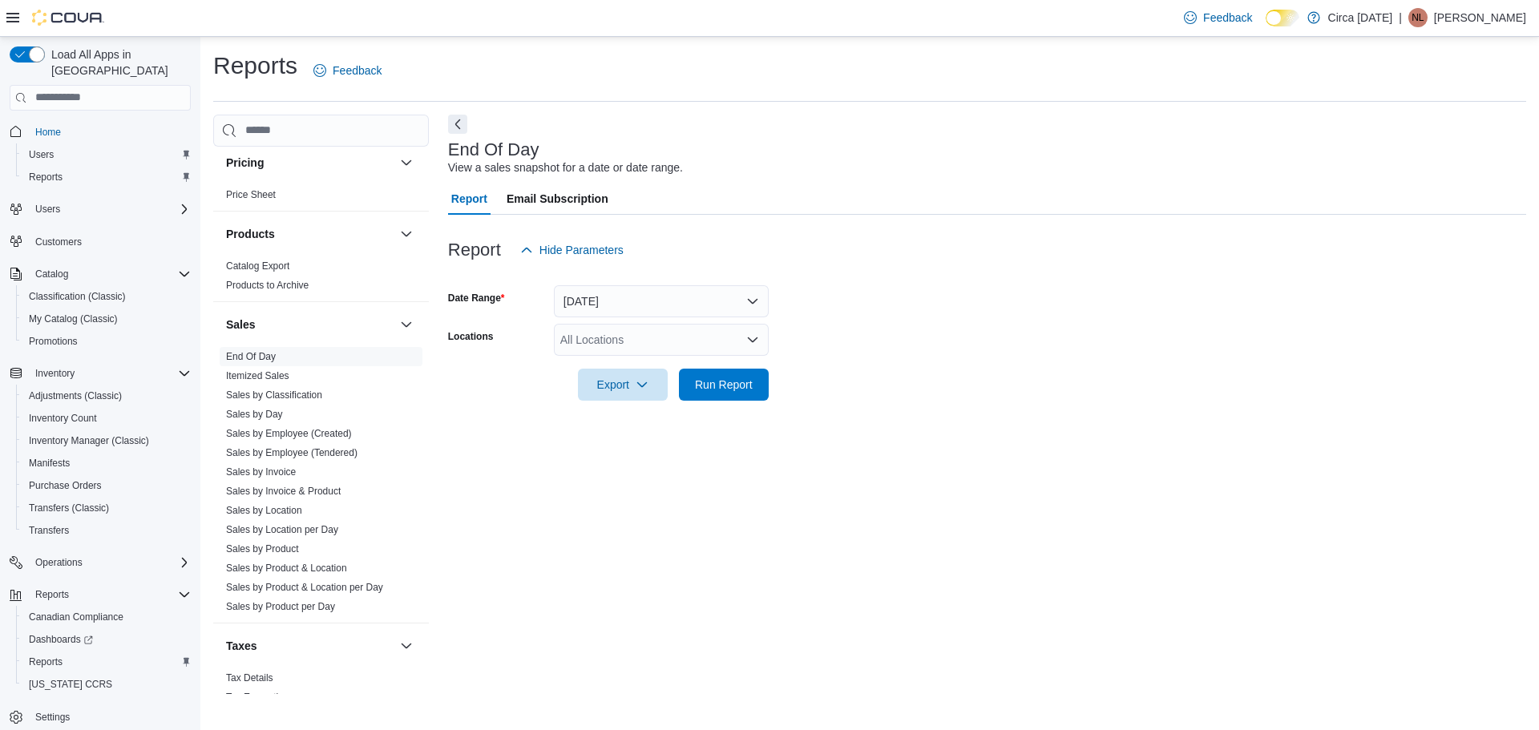 This screenshot has width=1539, height=730. I want to click on span: Sales by Invoice & Product, so click(283, 491).